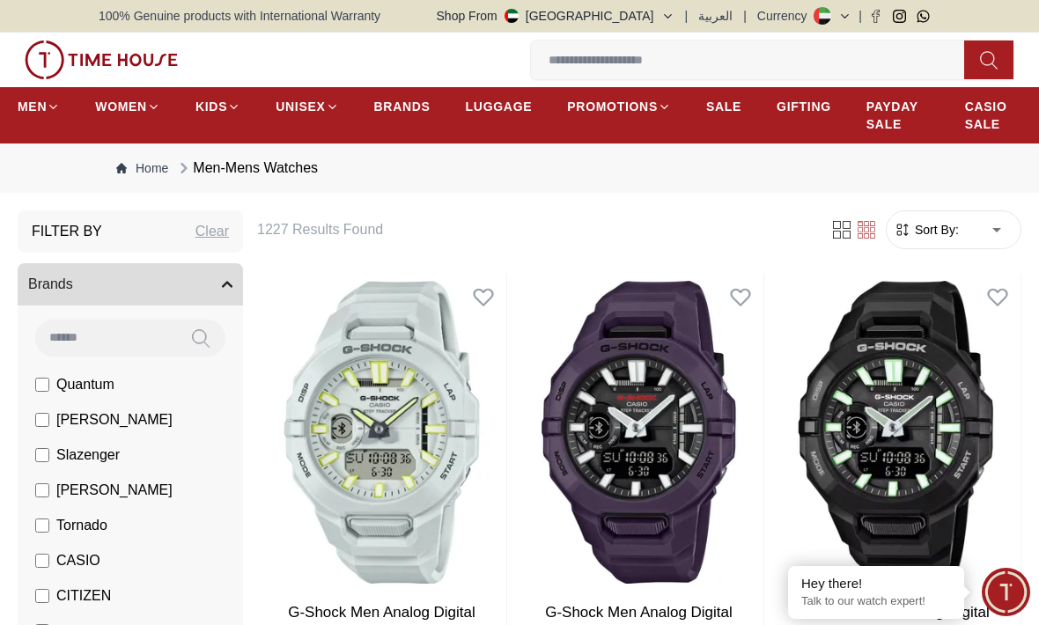  What do you see at coordinates (638, 432) in the screenshot?
I see `a: G-Shock Men Analog Digital Black Dial Watch - GBA-950-2ADR` at bounding box center [638, 432].